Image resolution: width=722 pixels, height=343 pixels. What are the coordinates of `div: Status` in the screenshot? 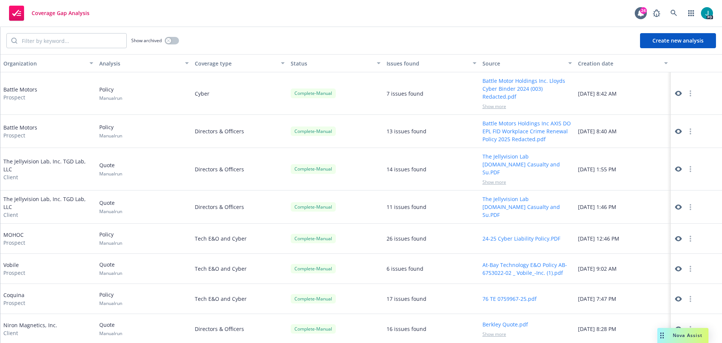 It's located at (331, 63).